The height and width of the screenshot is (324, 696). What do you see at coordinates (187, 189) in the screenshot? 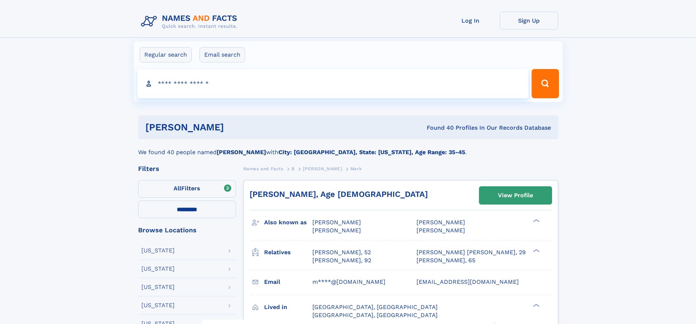
I see `label: Filters` at bounding box center [187, 189].